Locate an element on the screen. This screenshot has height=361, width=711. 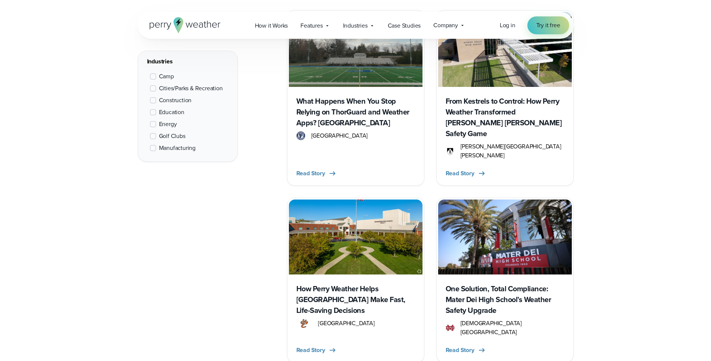
span: Case Studies is located at coordinates (404, 26).